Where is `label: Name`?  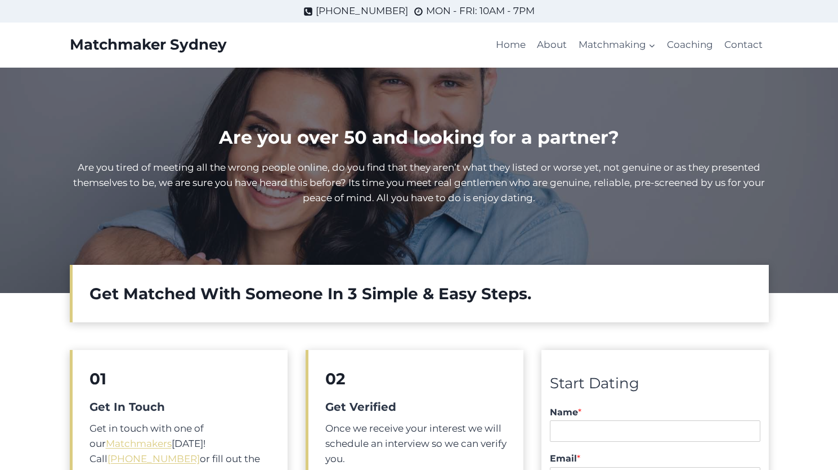 label: Name is located at coordinates (655, 412).